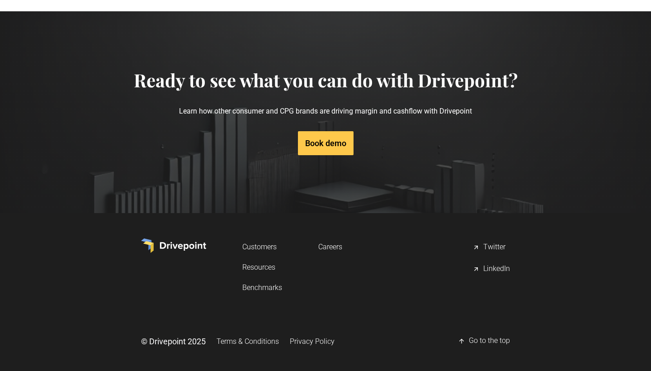 The image size is (651, 371). What do you see at coordinates (330, 246) in the screenshot?
I see `a: Careers` at bounding box center [330, 246].